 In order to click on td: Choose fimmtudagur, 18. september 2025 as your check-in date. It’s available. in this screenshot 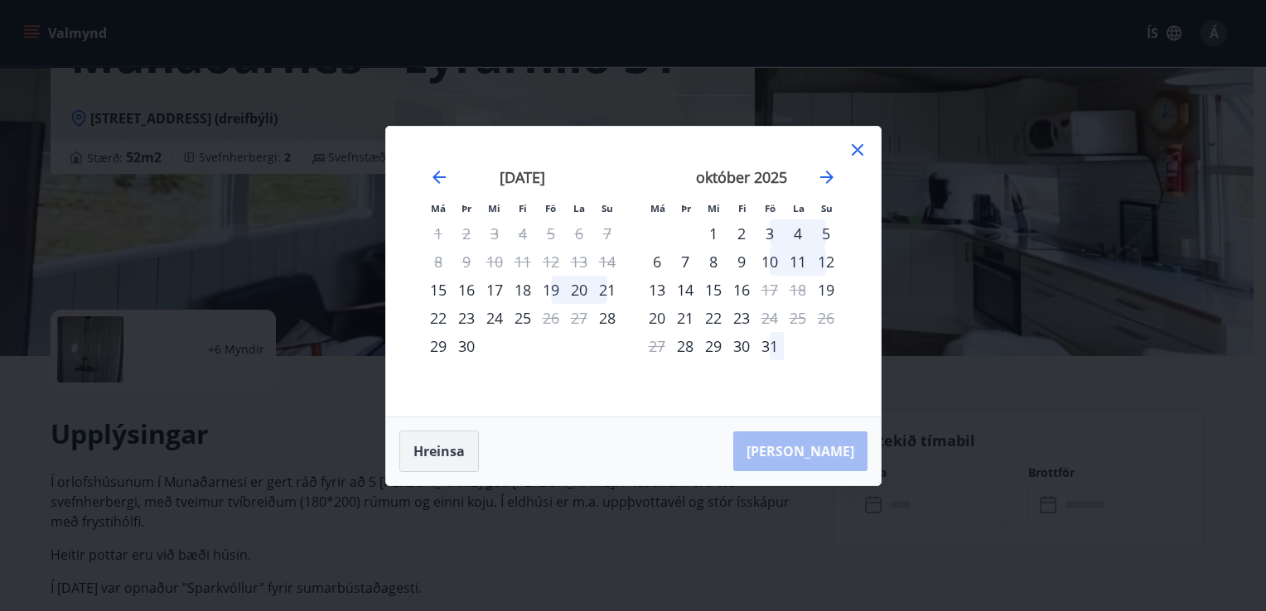, I will do `click(523, 290)`.